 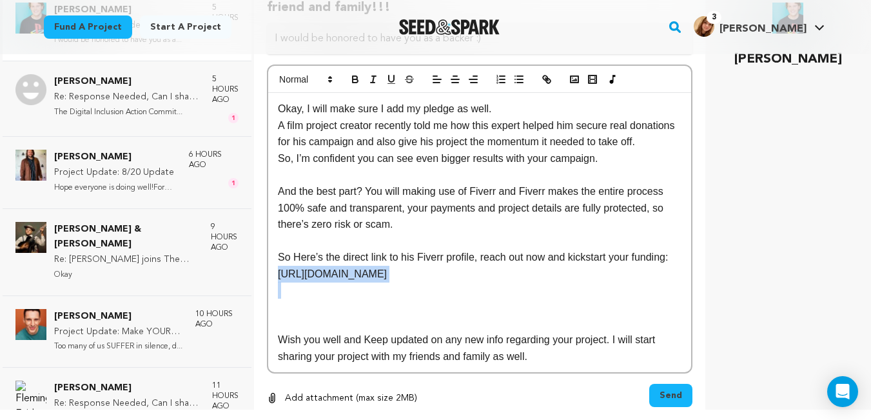 What do you see at coordinates (225, 90) in the screenshot?
I see `p: 5 hours ago` at bounding box center [225, 90].